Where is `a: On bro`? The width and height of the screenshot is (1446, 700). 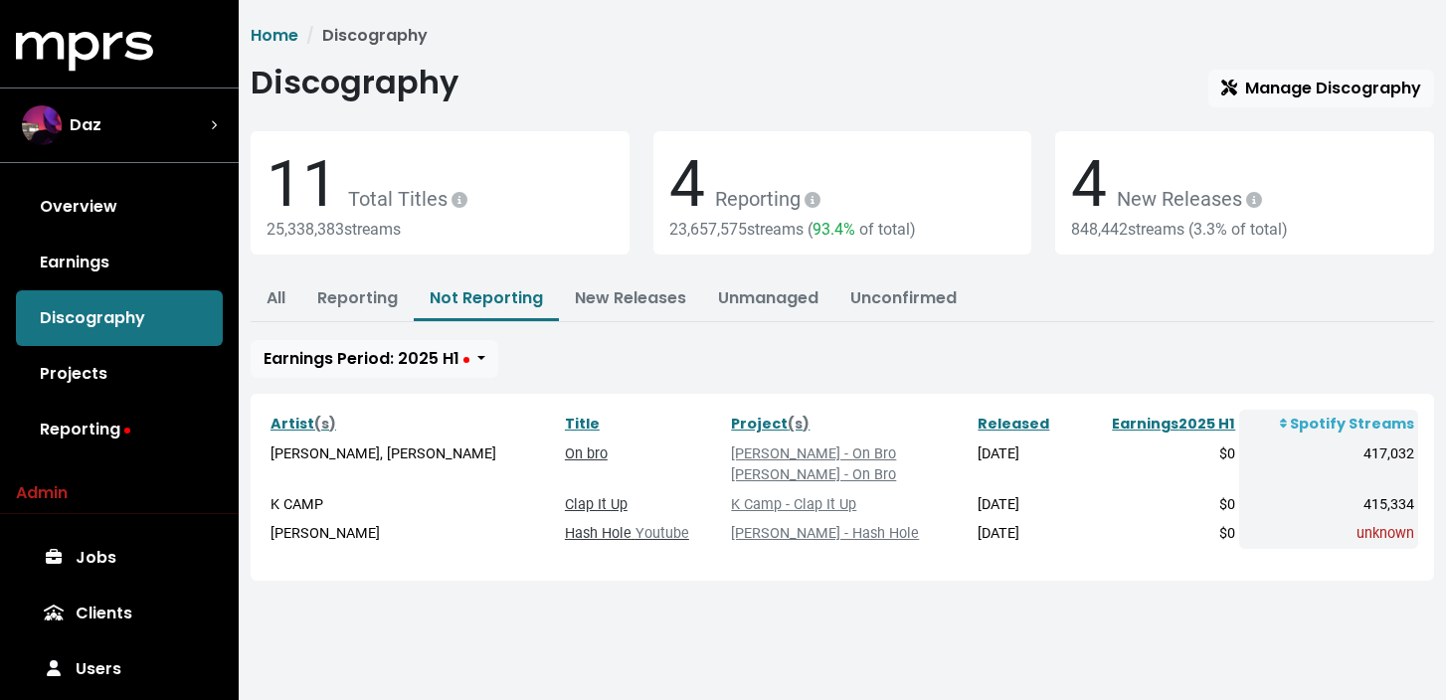 a: On bro is located at coordinates (586, 453).